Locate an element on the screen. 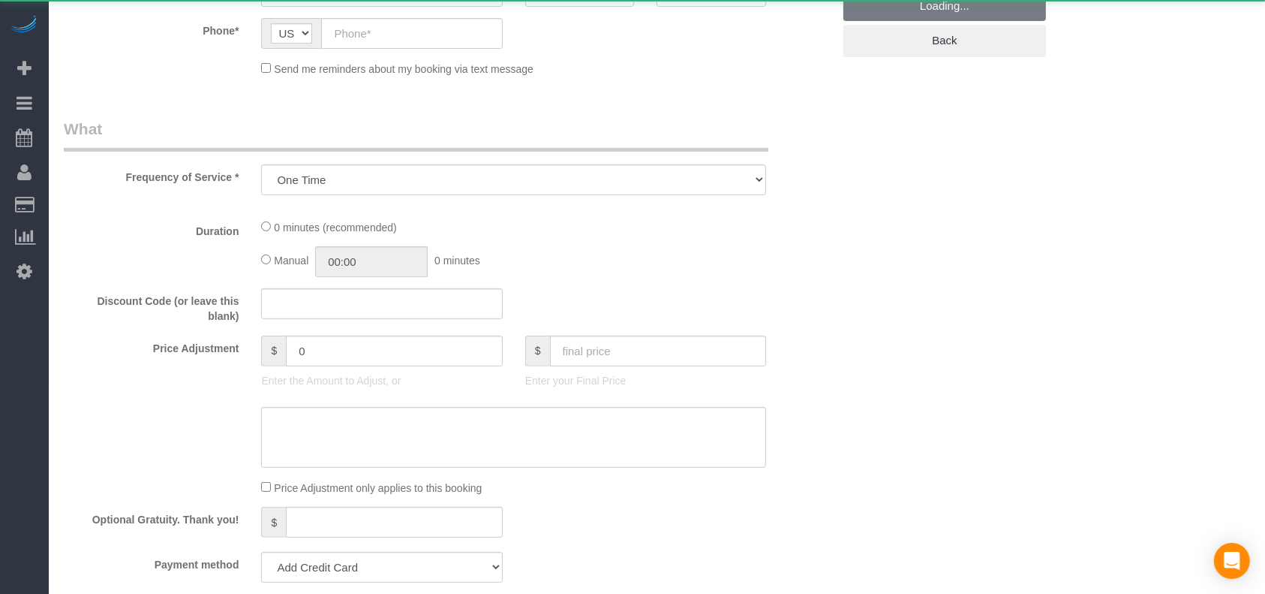  p: Enter the Amount to Adjust, or is located at coordinates (381, 380).